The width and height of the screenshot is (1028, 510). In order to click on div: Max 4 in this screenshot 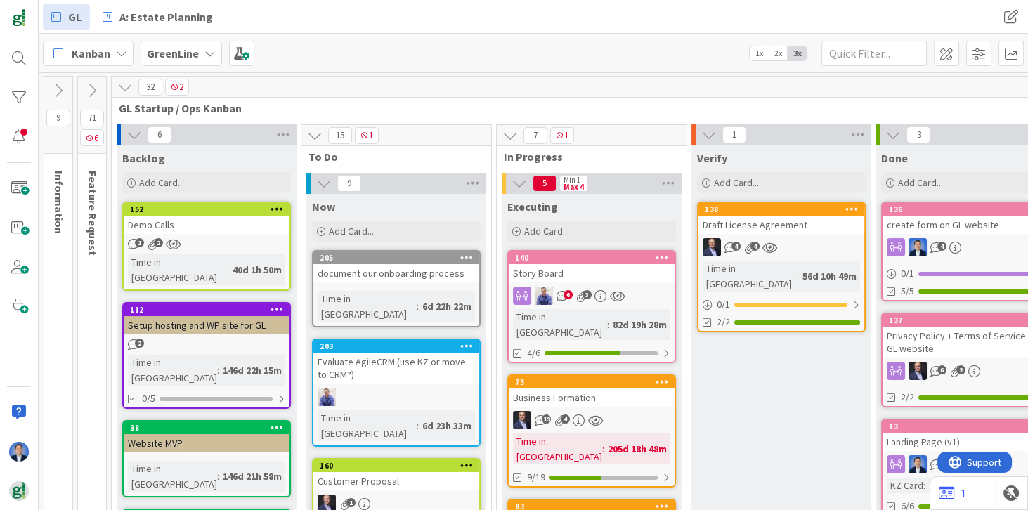, I will do `click(573, 187)`.